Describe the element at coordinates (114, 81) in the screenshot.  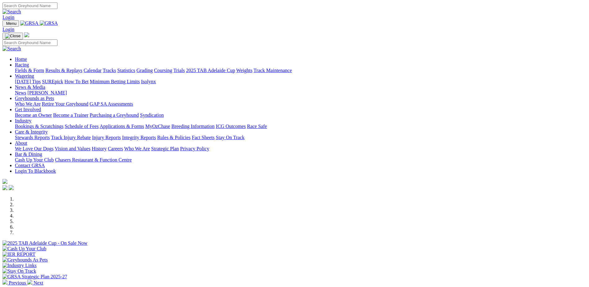
I see `a: Minimum Betting Limits` at that location.